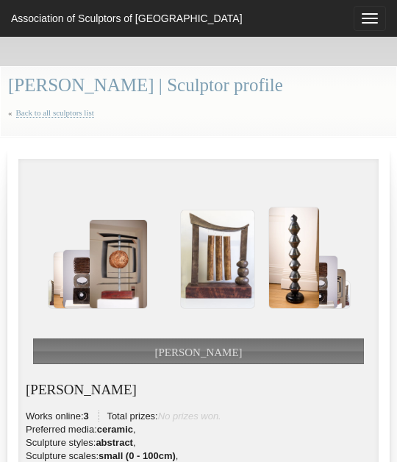 The width and height of the screenshot is (397, 462). I want to click on li: Preferred media: ,, so click(198, 429).